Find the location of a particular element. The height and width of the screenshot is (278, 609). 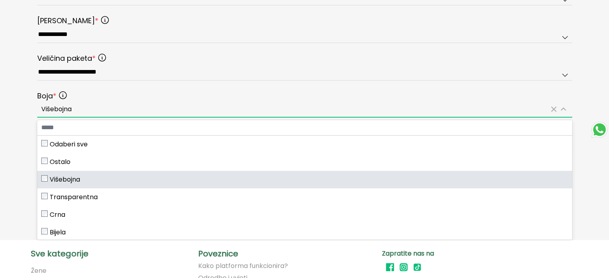

input: Bijela is located at coordinates (44, 232).